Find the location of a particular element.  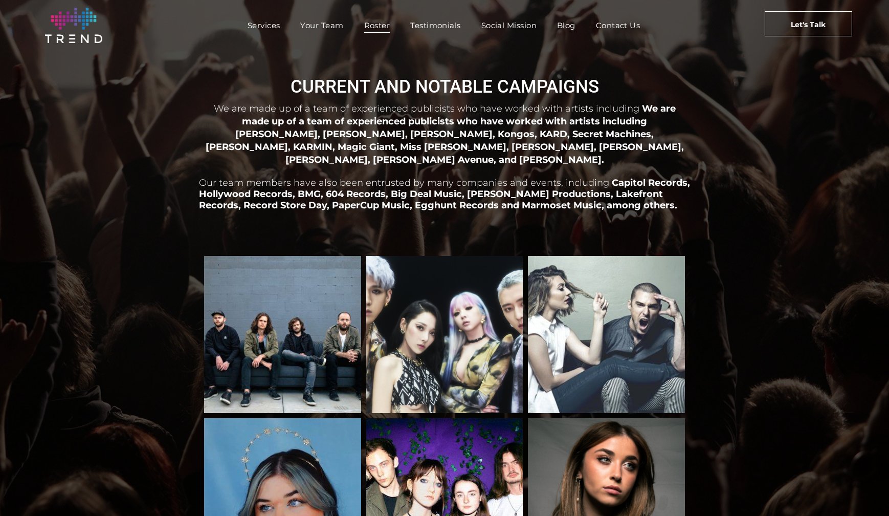

span: CURRENT AND NOTABLE CAMPAIGNS is located at coordinates (445, 86).